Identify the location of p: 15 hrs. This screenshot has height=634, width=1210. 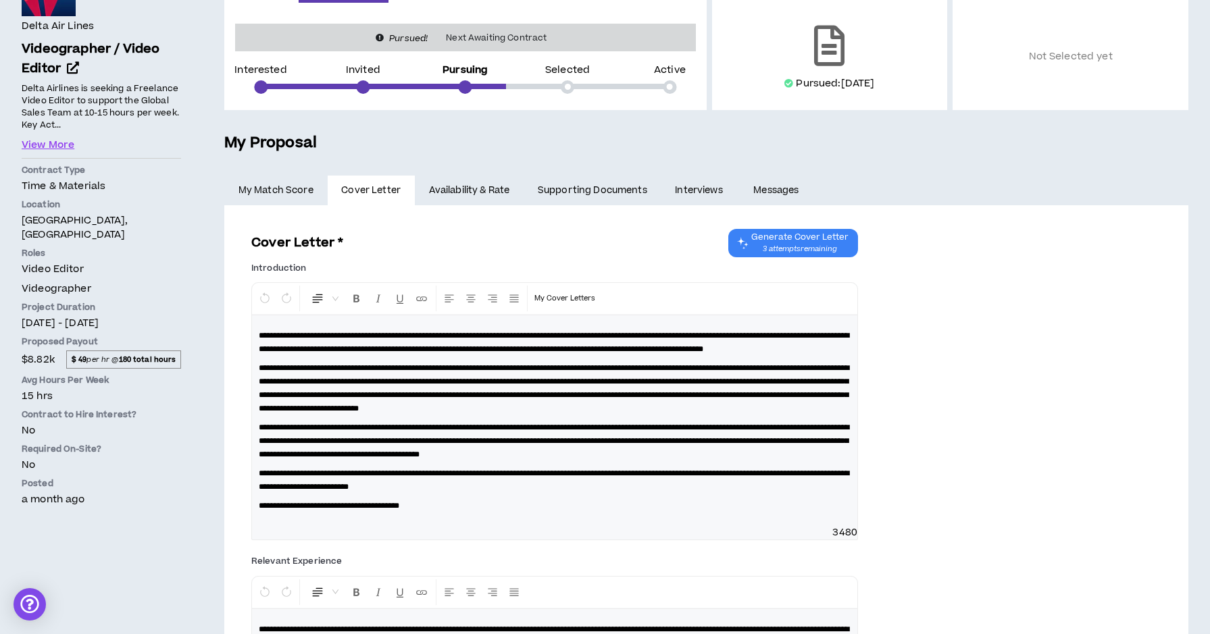
(101, 396).